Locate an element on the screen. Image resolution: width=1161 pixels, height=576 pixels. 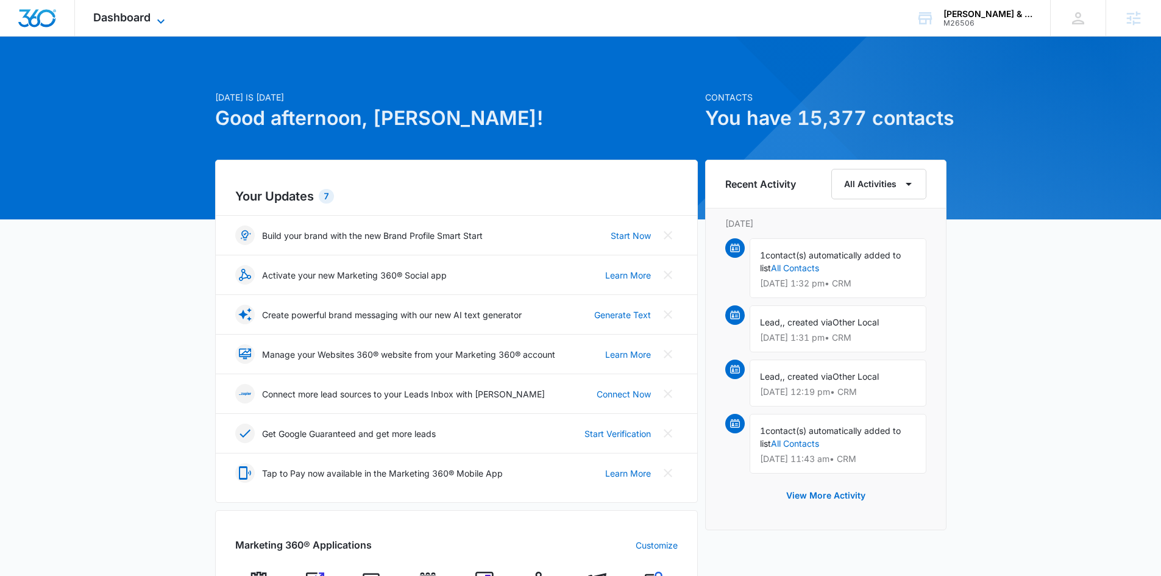
p: Get Google Guaranteed and get more leads is located at coordinates (349, 433).